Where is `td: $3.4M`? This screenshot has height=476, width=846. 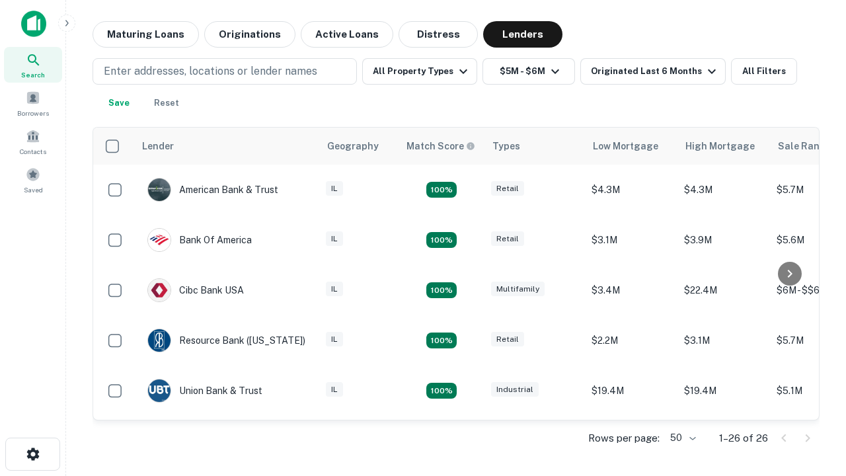
td: $3.4M is located at coordinates (631, 290).